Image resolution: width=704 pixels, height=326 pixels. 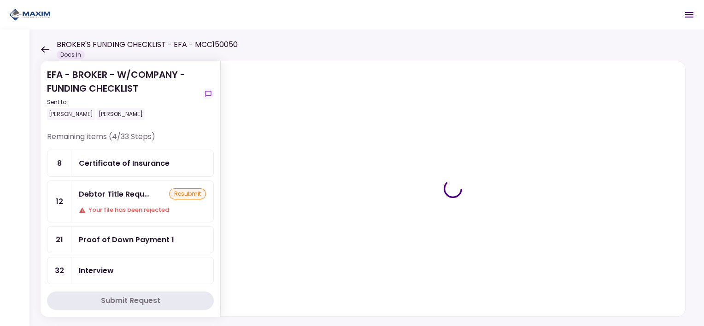 What do you see at coordinates (123, 102) in the screenshot?
I see `div: Sent to:` at bounding box center [123, 102].